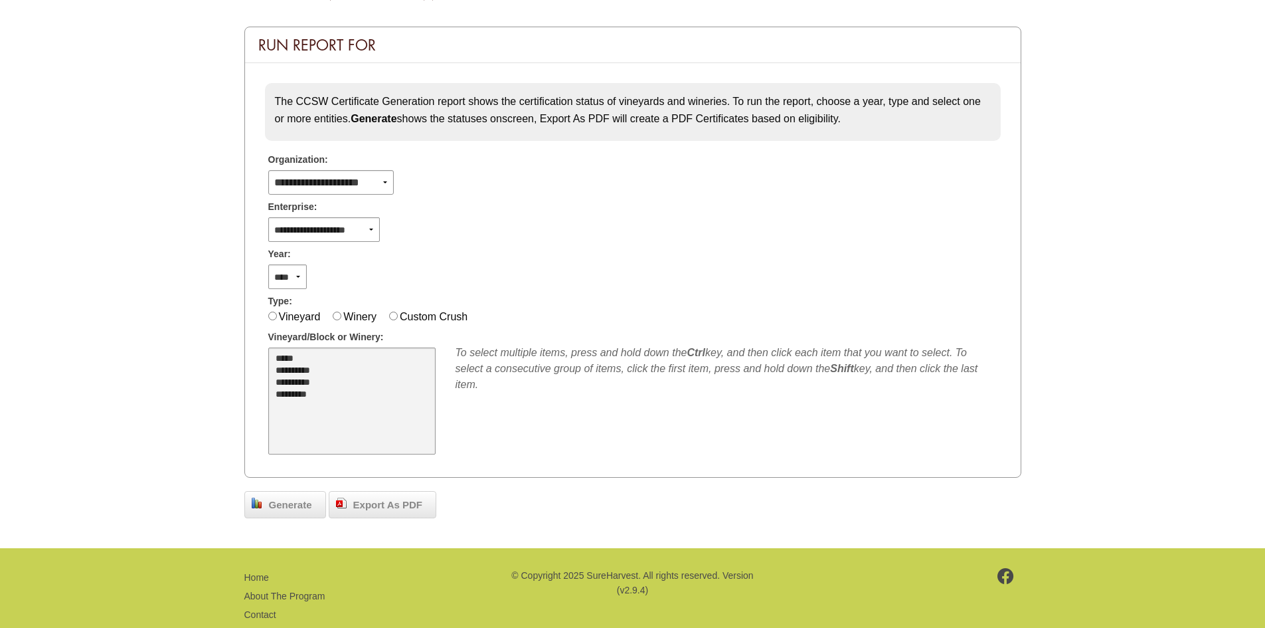 The width and height of the screenshot is (1265, 628). What do you see at coordinates (633, 45) in the screenshot?
I see `div: Run Report For` at bounding box center [633, 45].